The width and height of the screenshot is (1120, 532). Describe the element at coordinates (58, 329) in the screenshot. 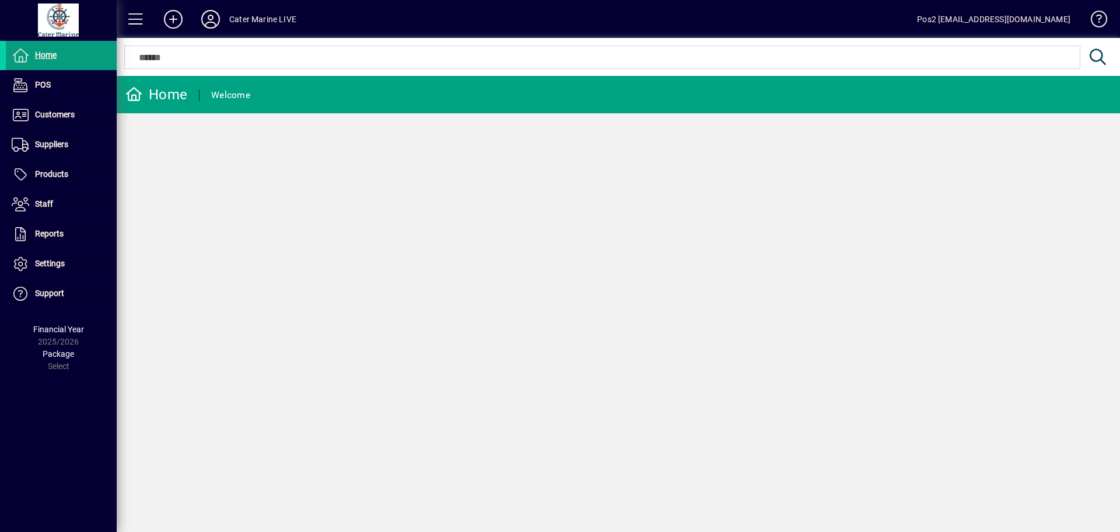

I see `span: Financial Year` at that location.